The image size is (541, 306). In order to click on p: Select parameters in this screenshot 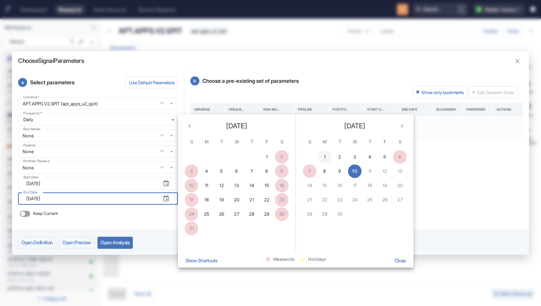, I will do `click(72, 82)`.